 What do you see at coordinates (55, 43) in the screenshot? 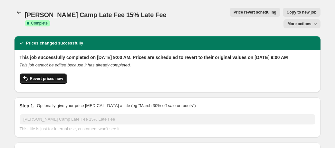
I see `h2: Prices changed successfully` at bounding box center [55, 43].